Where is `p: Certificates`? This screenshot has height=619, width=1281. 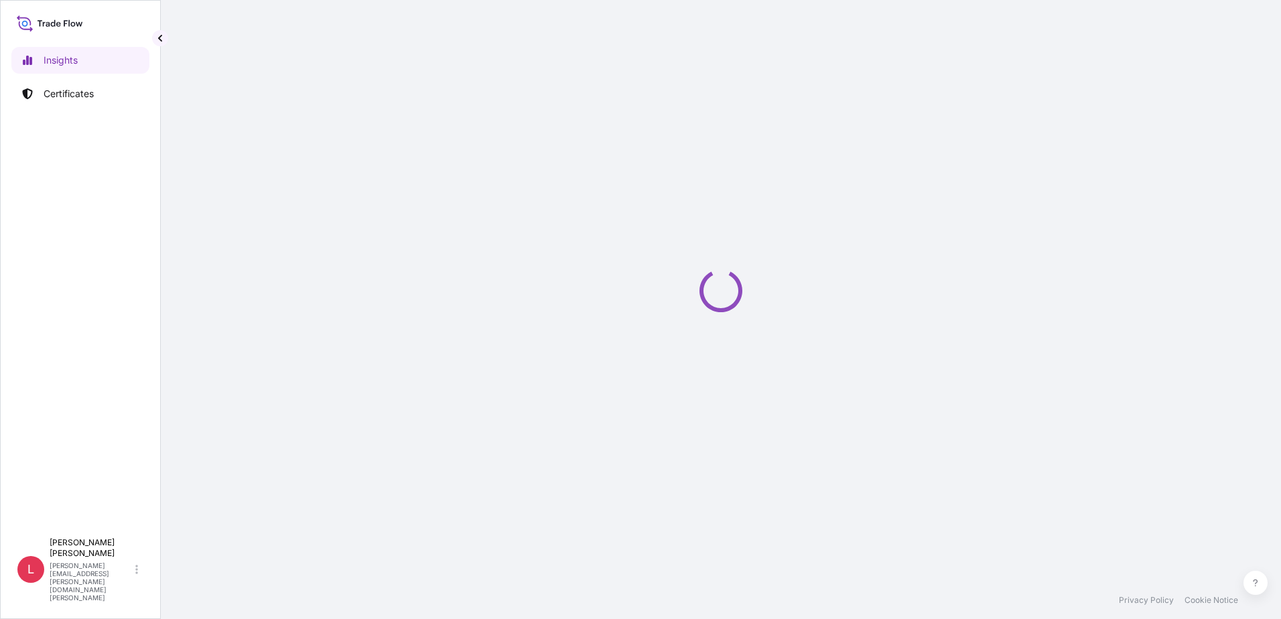
p: Certificates is located at coordinates (68, 94).